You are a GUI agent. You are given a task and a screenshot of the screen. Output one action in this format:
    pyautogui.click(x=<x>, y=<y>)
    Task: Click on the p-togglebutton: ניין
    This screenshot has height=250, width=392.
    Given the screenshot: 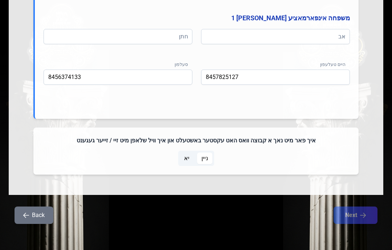 What is the action you would take?
    pyautogui.click(x=205, y=159)
    